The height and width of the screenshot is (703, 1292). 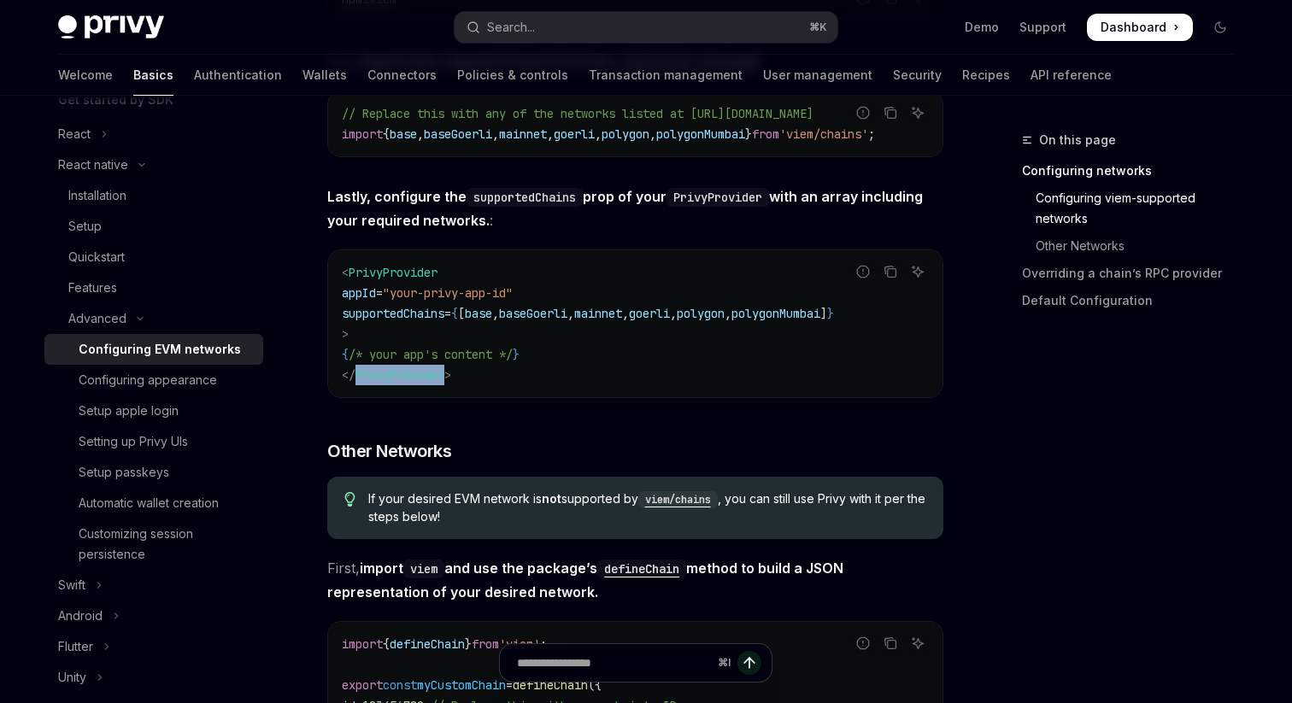 I want to click on span: "your-privy-app-id", so click(x=448, y=293).